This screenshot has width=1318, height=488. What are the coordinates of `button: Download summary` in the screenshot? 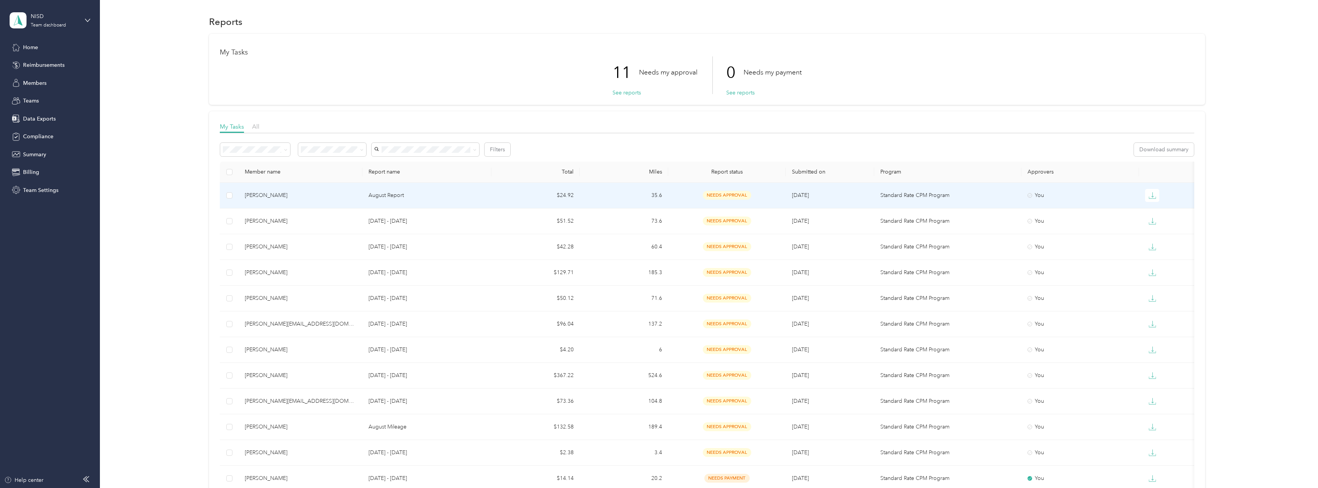 It's located at (1164, 149).